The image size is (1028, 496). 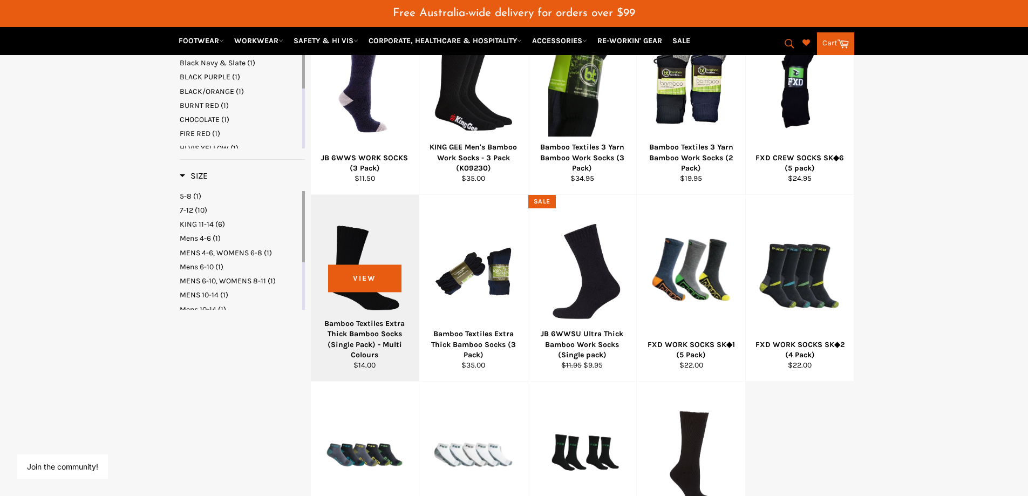 I want to click on a: SALE, so click(x=681, y=40).